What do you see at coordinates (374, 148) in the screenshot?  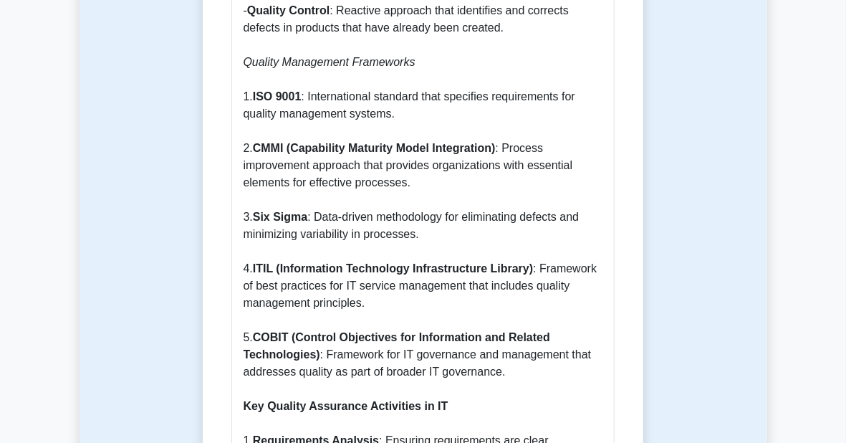 I see `b: CMMI (Capability Maturity Model Integration)` at bounding box center [374, 148].